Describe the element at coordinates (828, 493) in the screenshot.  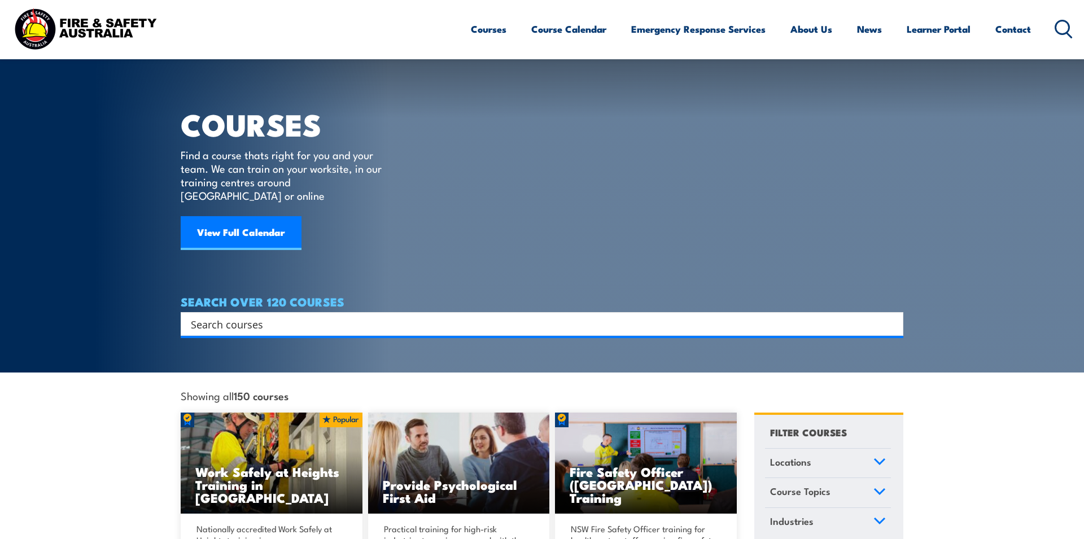
I see `a: Course Topics` at that location.